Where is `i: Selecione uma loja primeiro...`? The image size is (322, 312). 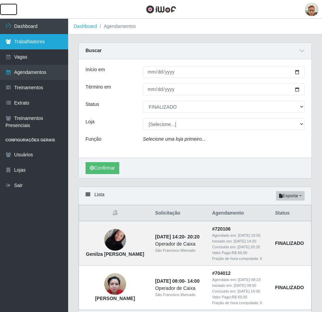
i: Selecione uma loja primeiro... is located at coordinates (174, 139).